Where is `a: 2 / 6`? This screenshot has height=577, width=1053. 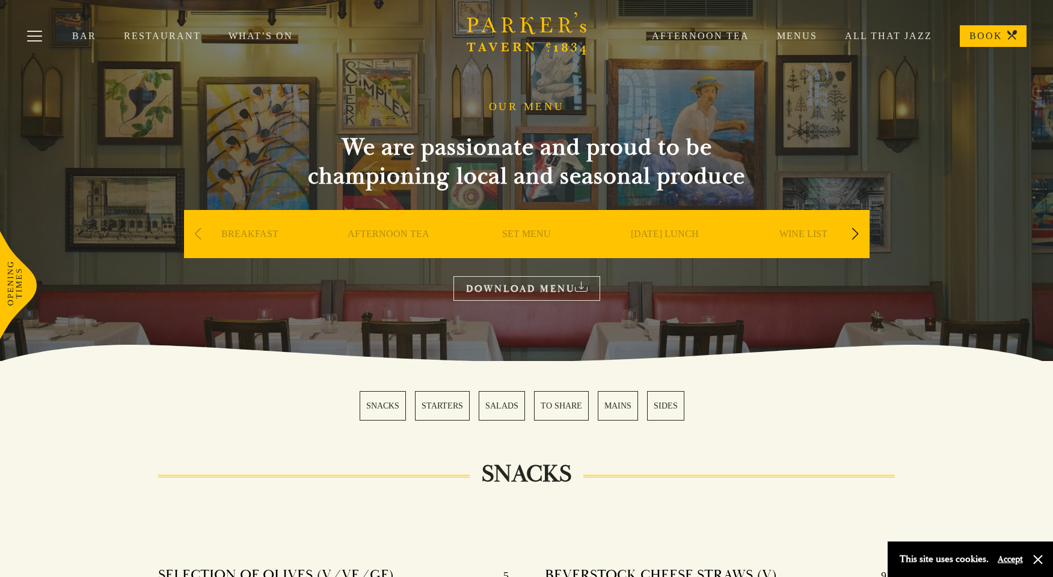
a: 2 / 6 is located at coordinates (442, 405).